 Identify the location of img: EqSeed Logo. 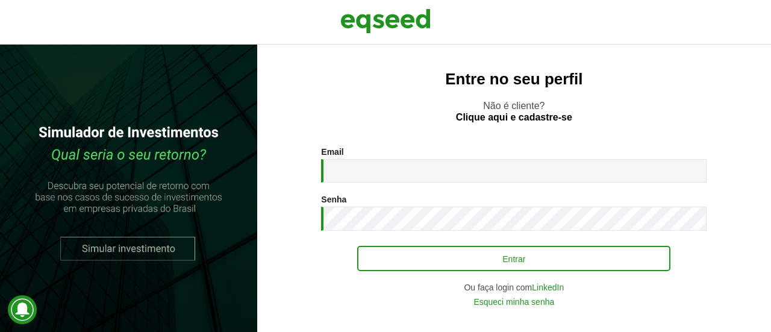
(385, 21).